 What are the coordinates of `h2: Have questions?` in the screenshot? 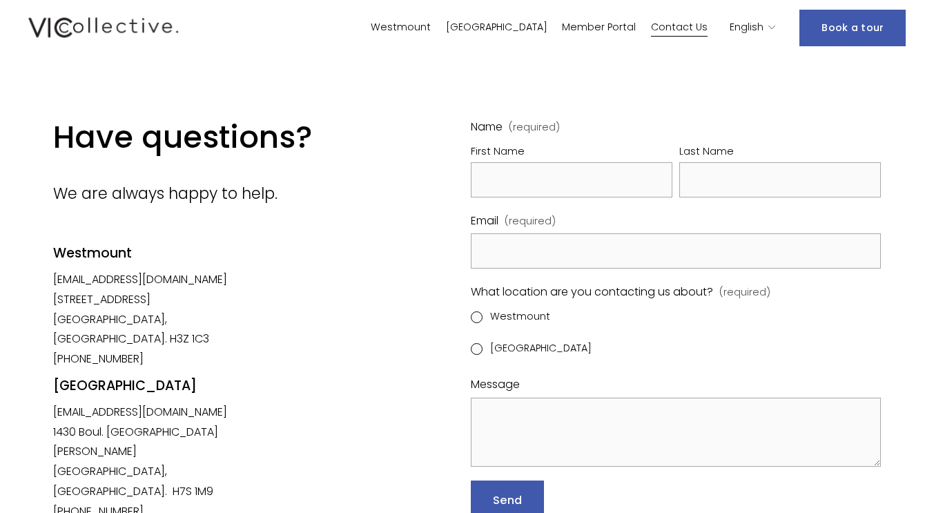 It's located at (224, 137).